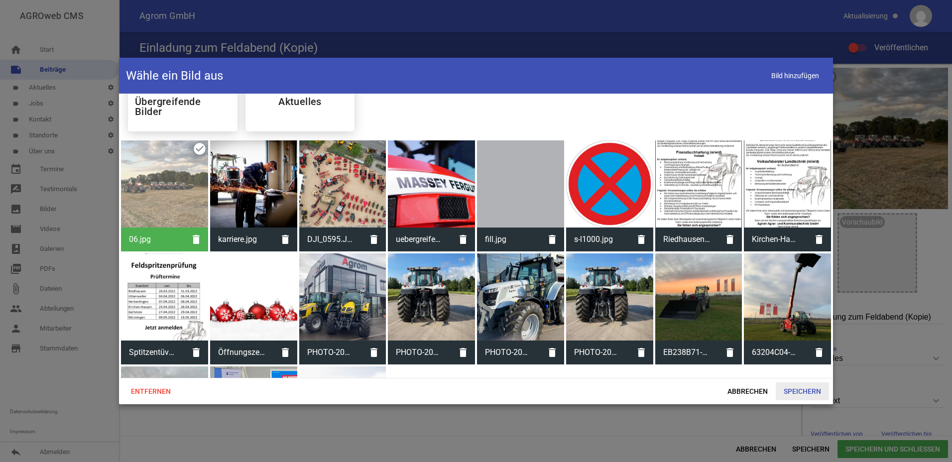 This screenshot has height=462, width=952. What do you see at coordinates (242, 240) in the screenshot?
I see `span: karriere.jpg` at bounding box center [242, 240].